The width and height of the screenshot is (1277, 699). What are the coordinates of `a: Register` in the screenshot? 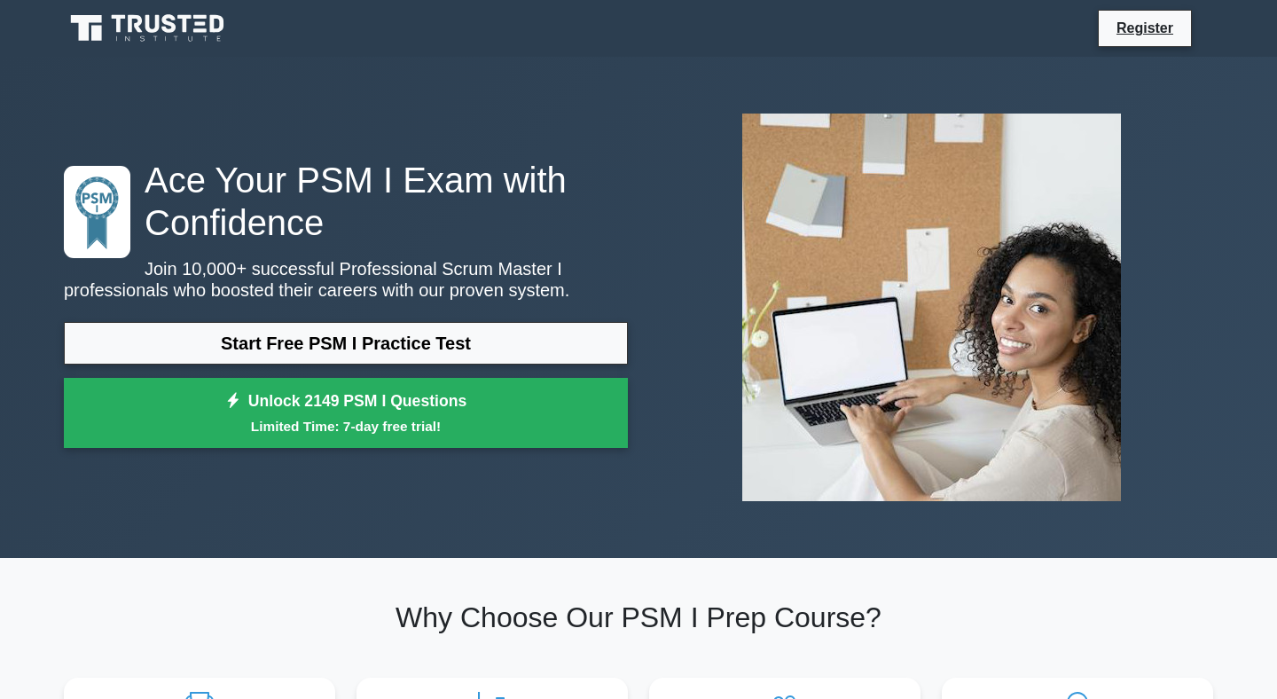 It's located at (1144, 27).